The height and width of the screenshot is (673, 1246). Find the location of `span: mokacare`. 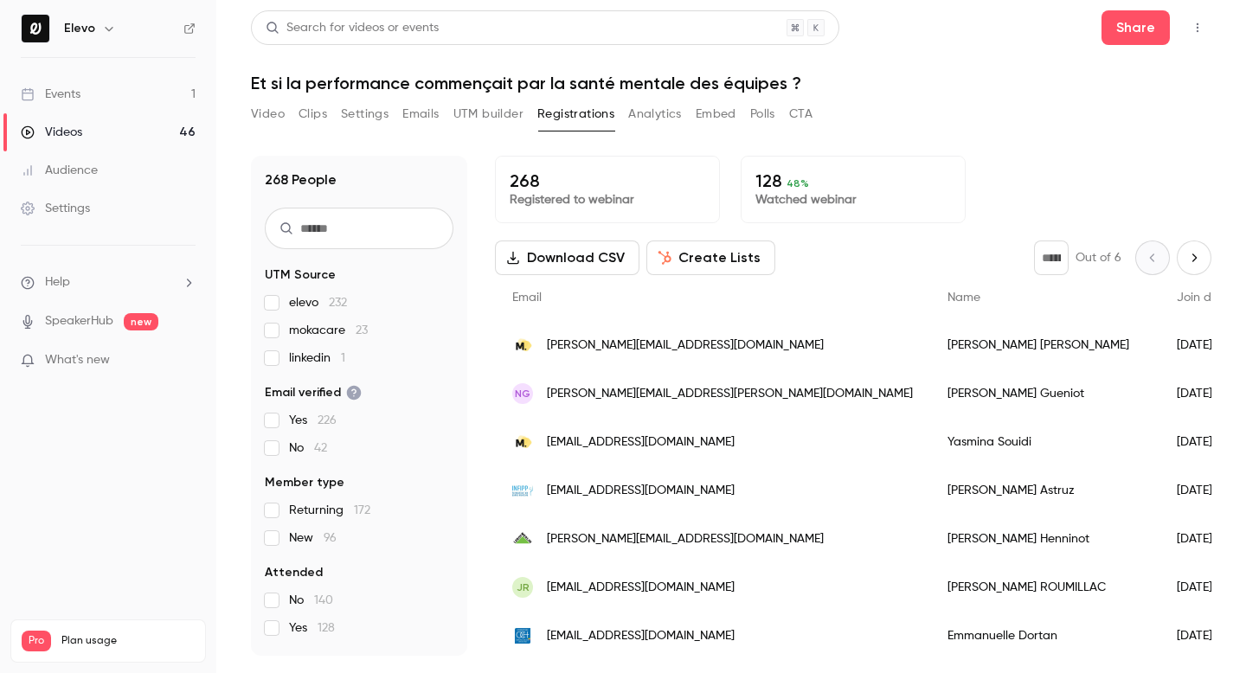

span: mokacare is located at coordinates (328, 331).